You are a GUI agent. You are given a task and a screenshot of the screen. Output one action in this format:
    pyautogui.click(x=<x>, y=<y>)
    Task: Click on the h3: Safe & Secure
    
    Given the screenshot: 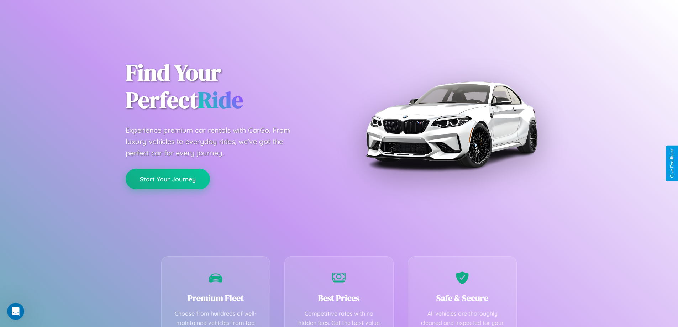 What is the action you would take?
    pyautogui.click(x=462, y=298)
    